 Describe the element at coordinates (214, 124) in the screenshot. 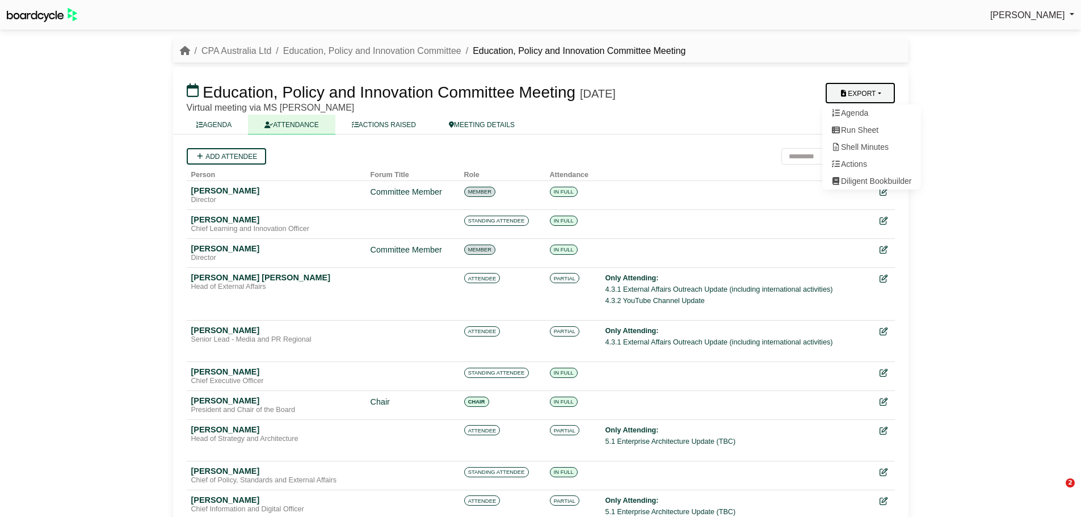

I see `a: AGENDA` at that location.